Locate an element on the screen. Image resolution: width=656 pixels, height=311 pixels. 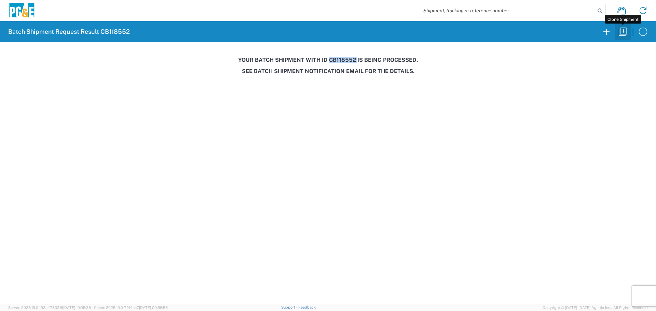
a: Support is located at coordinates (290, 307).